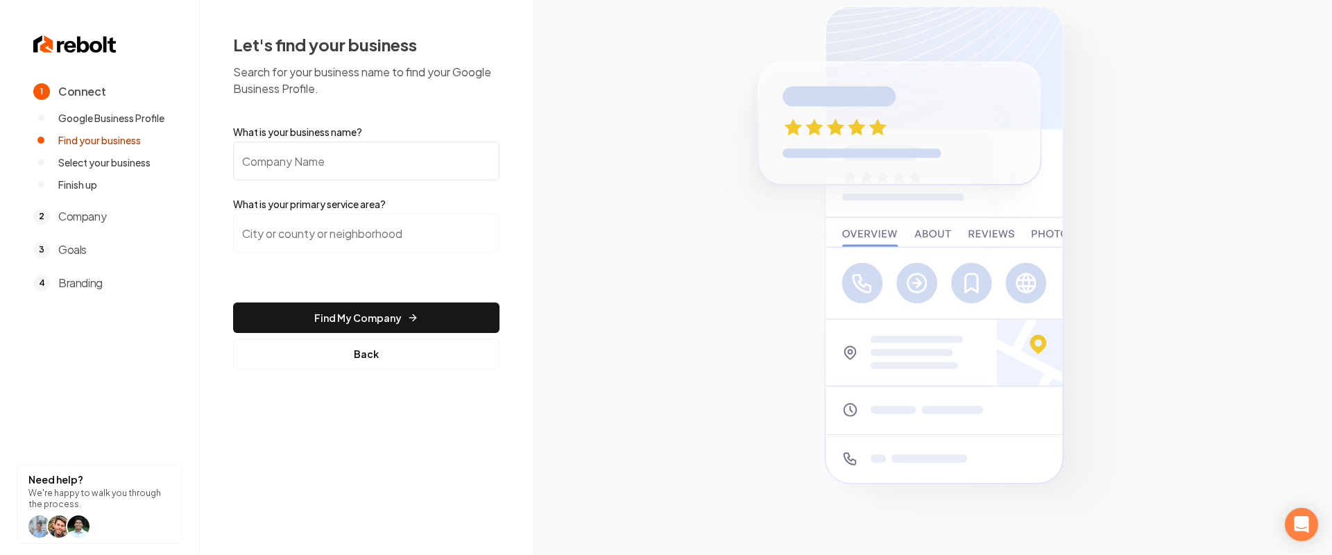 This screenshot has height=555, width=1332. I want to click on span: Company, so click(82, 216).